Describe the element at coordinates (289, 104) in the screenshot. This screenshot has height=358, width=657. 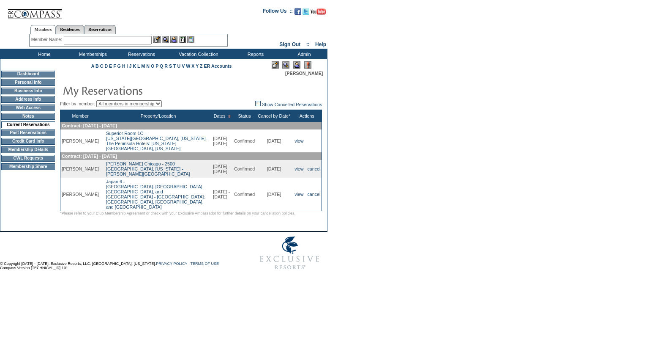
I see `a: Show Cancelled Reservations` at that location.